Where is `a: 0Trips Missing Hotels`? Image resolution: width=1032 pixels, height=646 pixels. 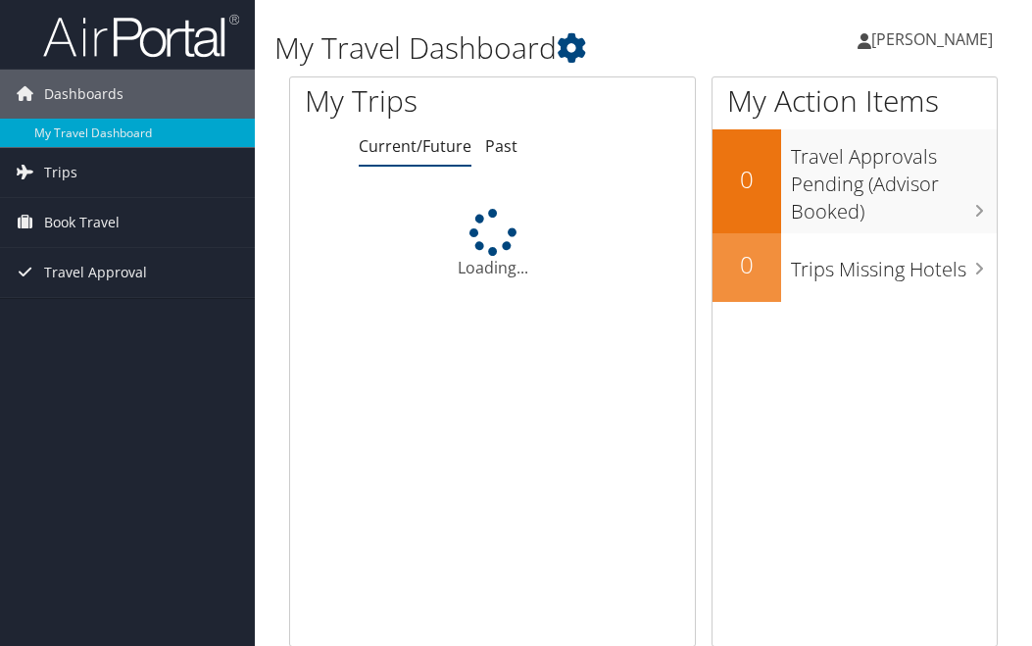
a: 0Trips Missing Hotels is located at coordinates (854, 267).